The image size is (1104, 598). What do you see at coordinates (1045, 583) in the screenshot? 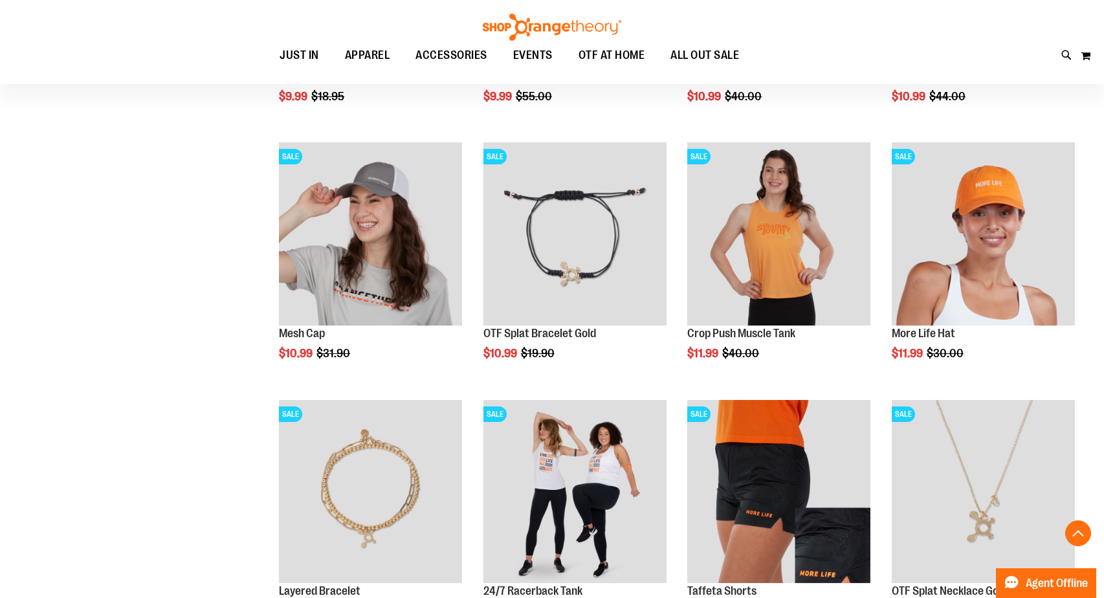
I see `button: Agent Offline` at bounding box center [1045, 583].